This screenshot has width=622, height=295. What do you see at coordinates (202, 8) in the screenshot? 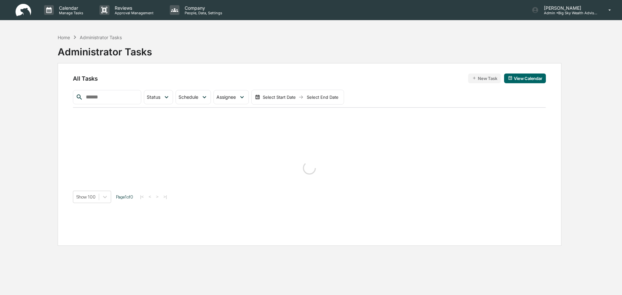
I see `p: Company` at bounding box center [202, 8].